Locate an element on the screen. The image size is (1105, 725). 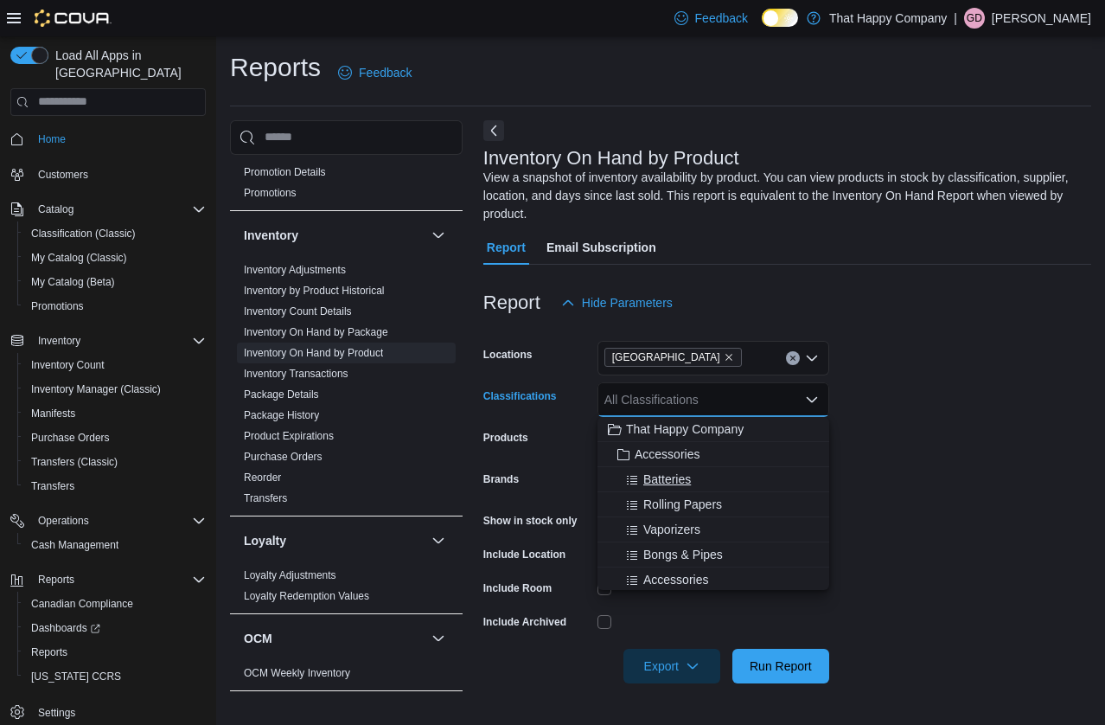
div: Loyalty is located at coordinates (346, 589).